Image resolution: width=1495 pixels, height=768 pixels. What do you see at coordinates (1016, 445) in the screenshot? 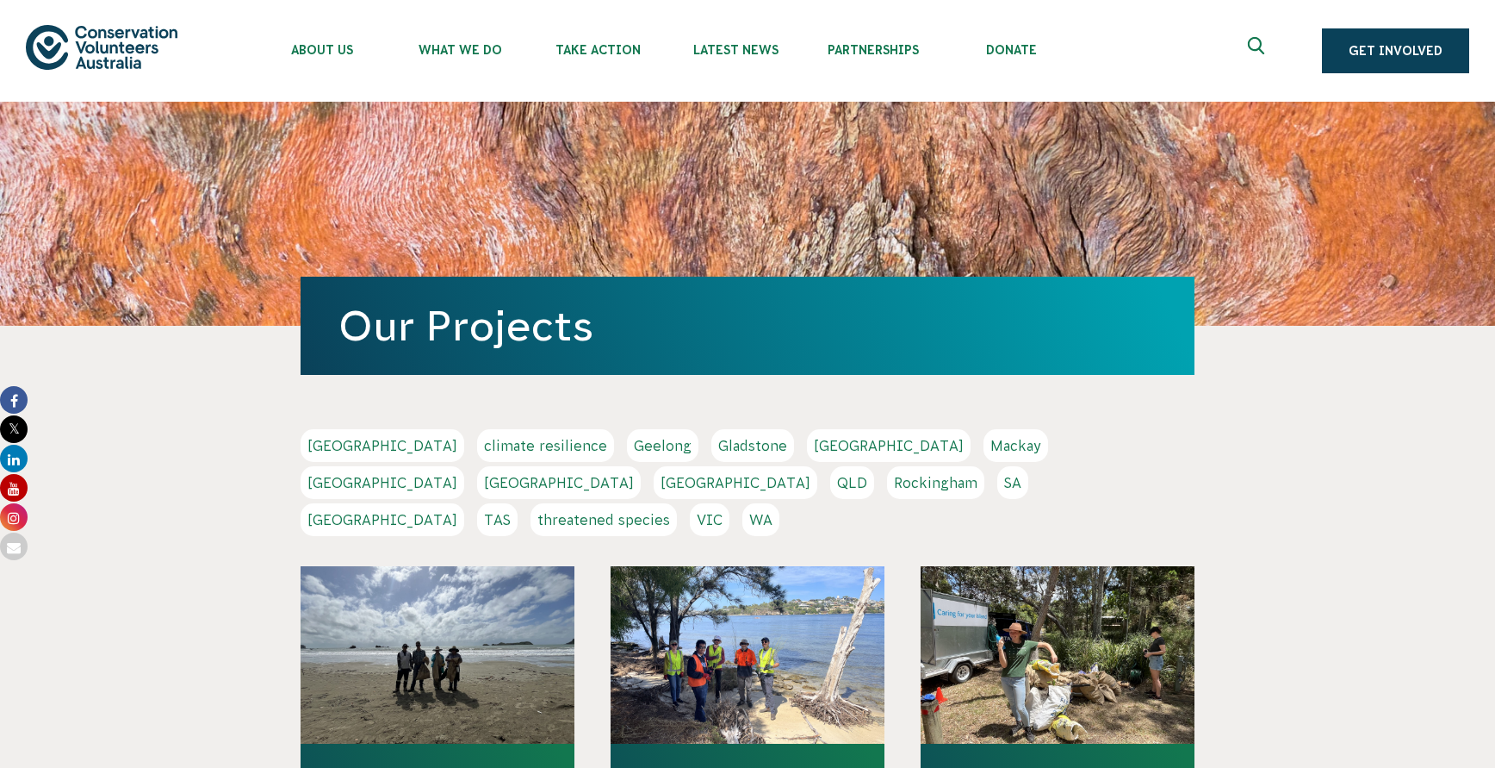
I see `a: Mackay` at bounding box center [1016, 445].